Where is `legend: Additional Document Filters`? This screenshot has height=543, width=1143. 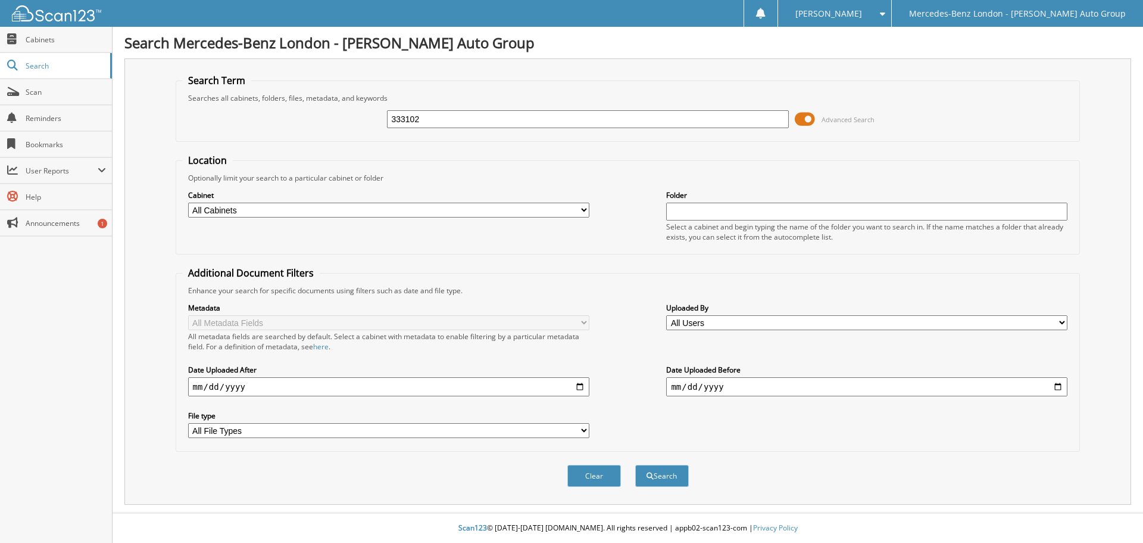 legend: Additional Document Filters is located at coordinates (251, 273).